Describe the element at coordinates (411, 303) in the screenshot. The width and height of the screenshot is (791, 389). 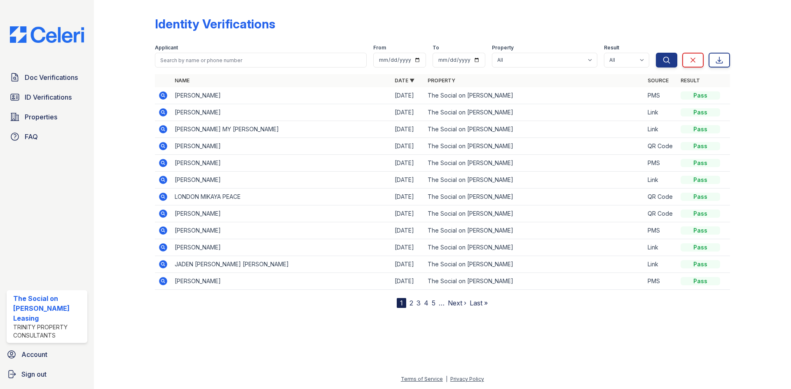
I see `a: 2` at that location.